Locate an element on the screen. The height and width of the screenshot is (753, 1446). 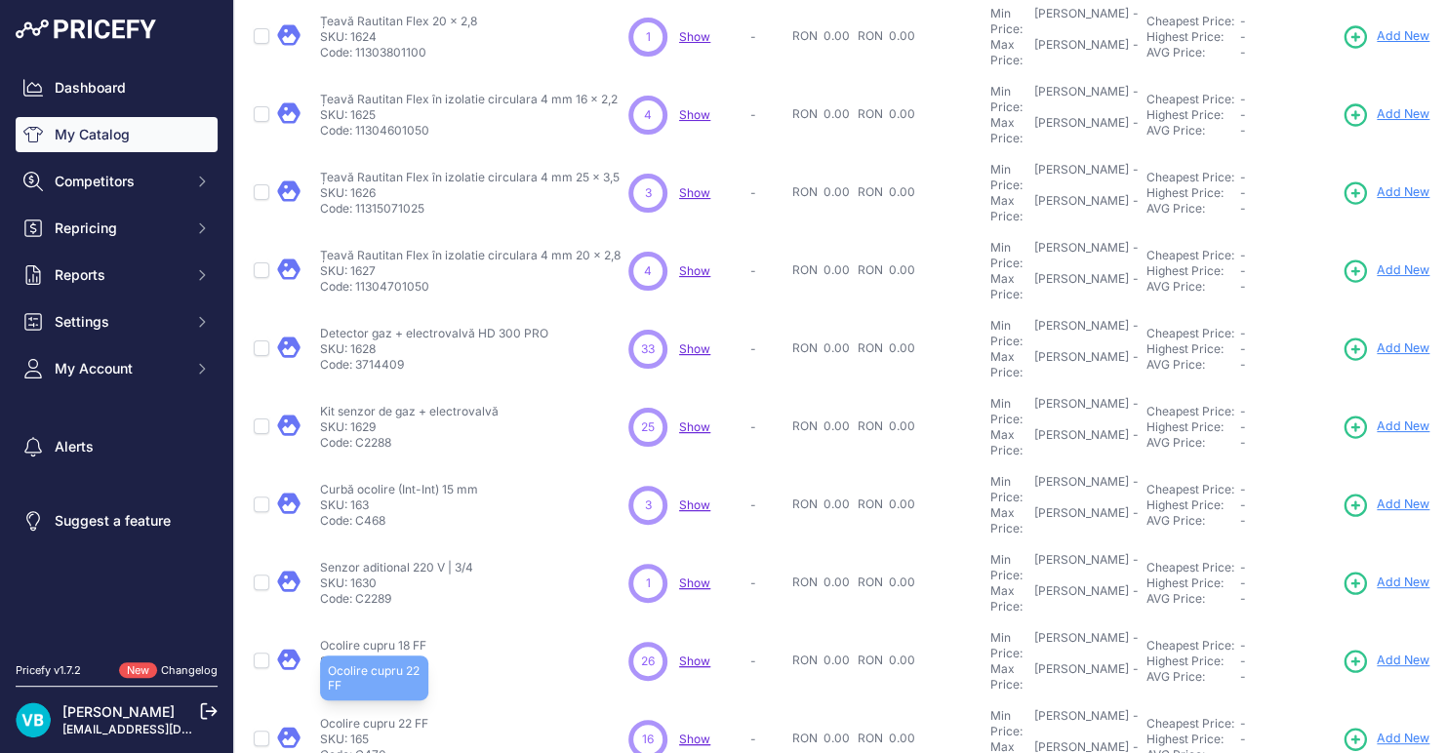
a: My Catalog is located at coordinates (116, 135).